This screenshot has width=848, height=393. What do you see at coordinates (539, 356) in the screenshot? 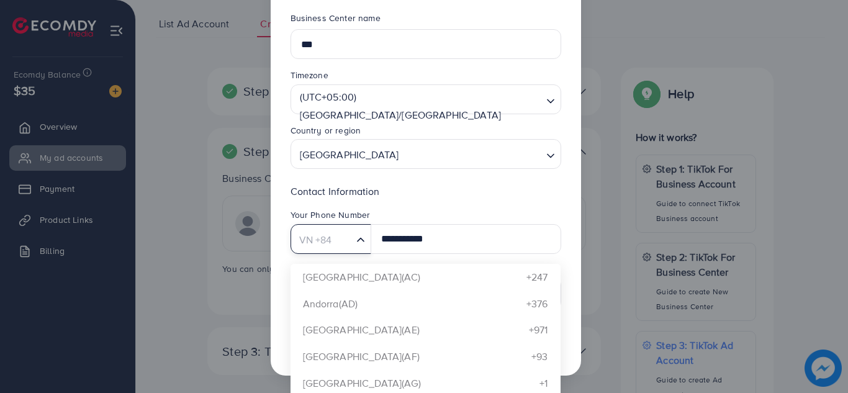
I see `span: +93` at bounding box center [539, 356].